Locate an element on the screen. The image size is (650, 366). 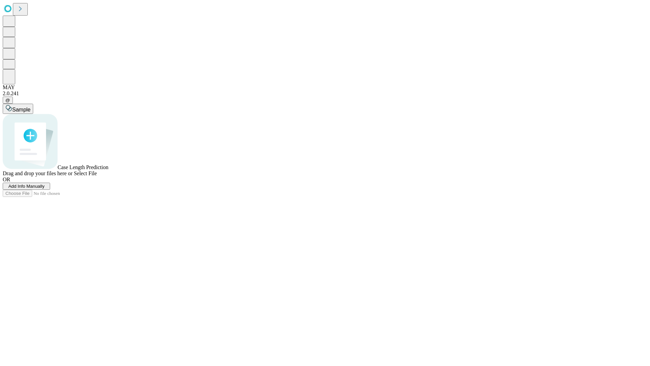
span: Case Length Prediction is located at coordinates (83, 167).